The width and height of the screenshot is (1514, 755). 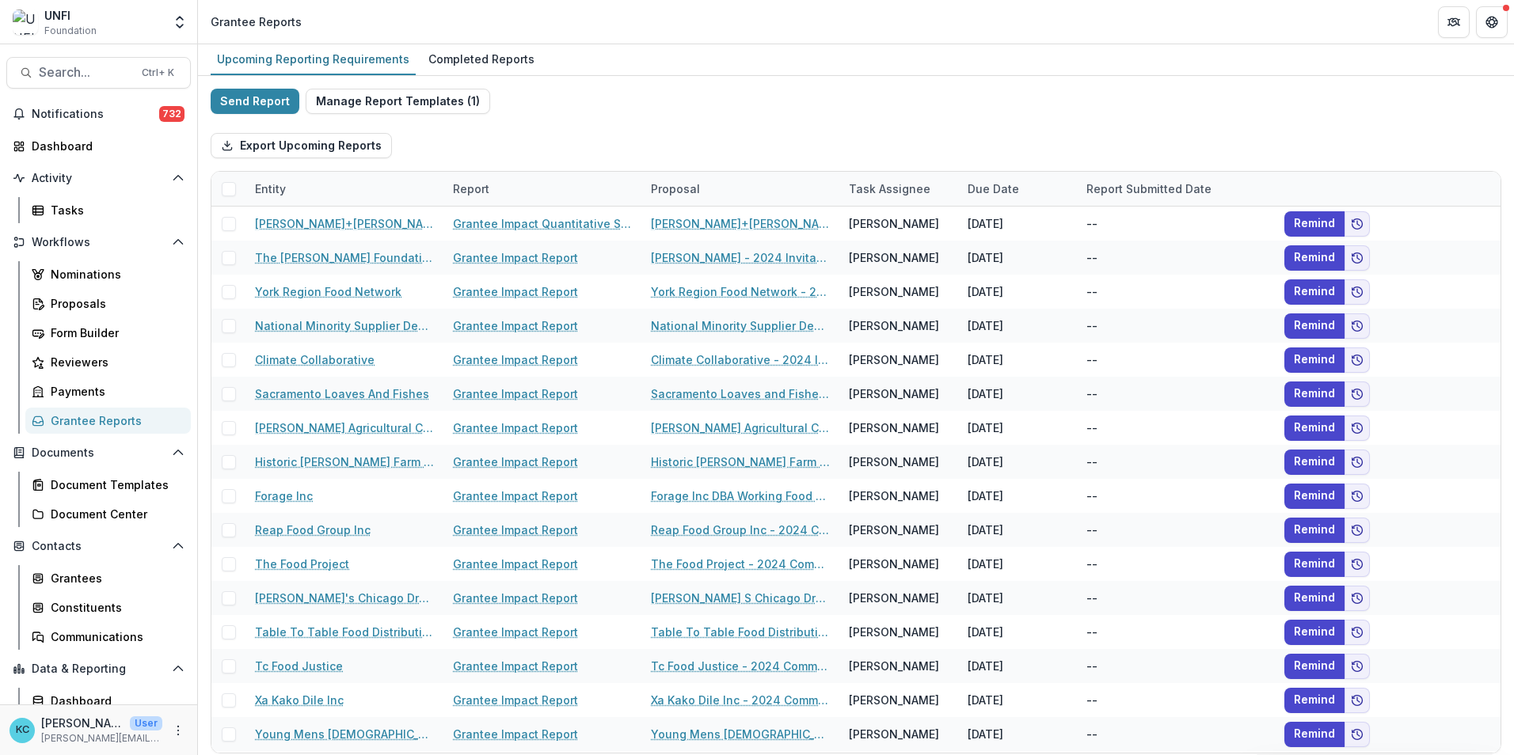 What do you see at coordinates (328, 291) in the screenshot?
I see `a: York Region Food Network` at bounding box center [328, 291].